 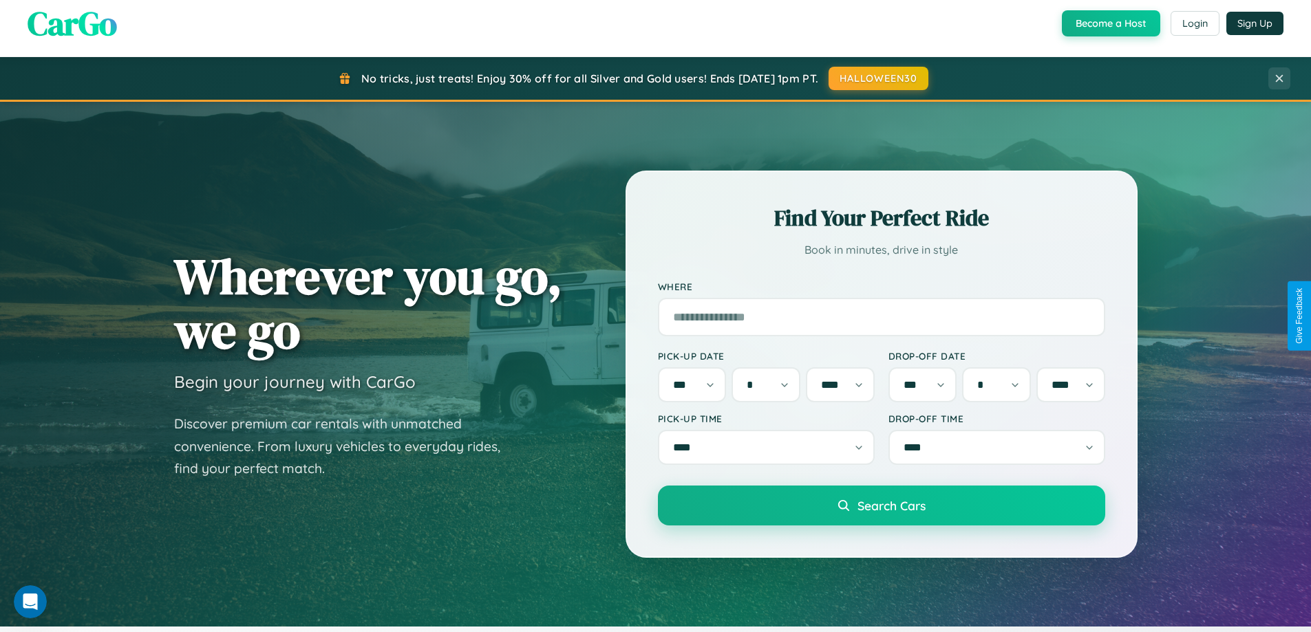 What do you see at coordinates (882, 218) in the screenshot?
I see `h2: Find Your Perfect Ride` at bounding box center [882, 218].